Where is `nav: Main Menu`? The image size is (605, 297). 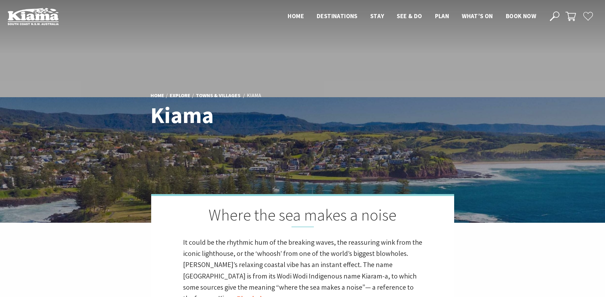 nav: Main Menu is located at coordinates (412, 16).